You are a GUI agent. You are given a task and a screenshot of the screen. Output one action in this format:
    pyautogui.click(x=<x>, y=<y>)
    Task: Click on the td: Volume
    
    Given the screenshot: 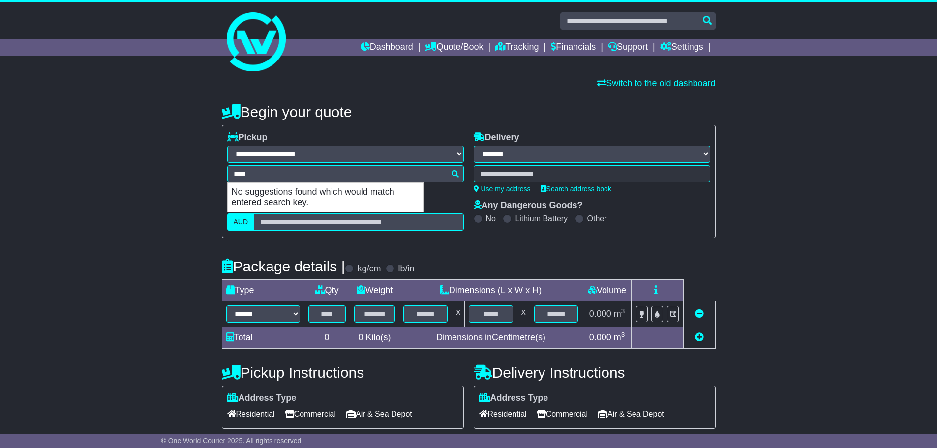 What is the action you would take?
    pyautogui.click(x=607, y=291)
    